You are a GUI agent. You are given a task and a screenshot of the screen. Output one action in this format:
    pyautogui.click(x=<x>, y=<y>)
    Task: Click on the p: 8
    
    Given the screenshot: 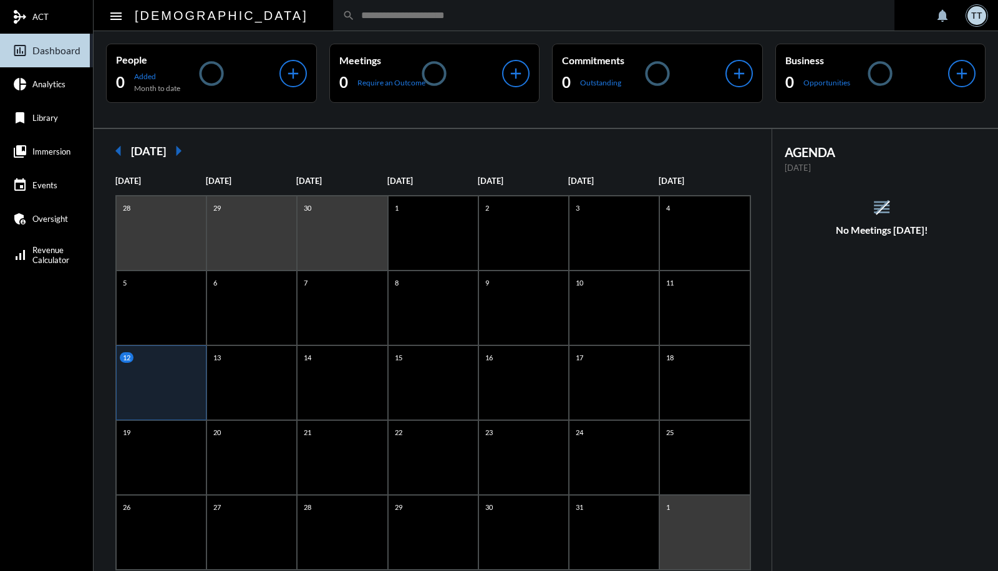 What is the action you would take?
    pyautogui.click(x=397, y=283)
    